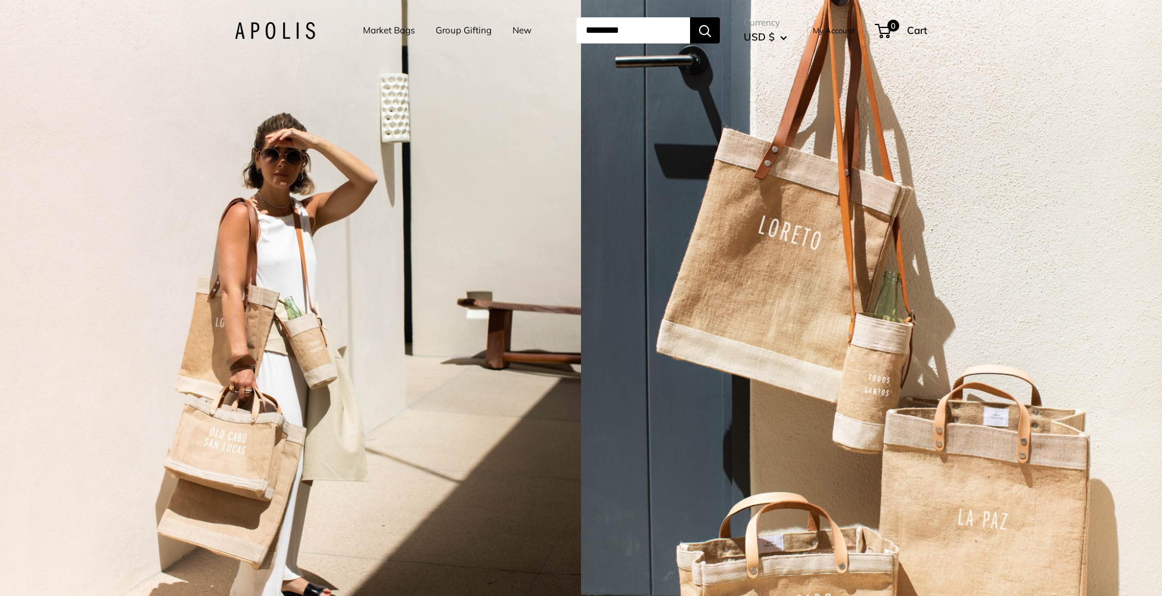 This screenshot has width=1162, height=596. Describe the element at coordinates (765, 23) in the screenshot. I see `span: Currency` at that location.